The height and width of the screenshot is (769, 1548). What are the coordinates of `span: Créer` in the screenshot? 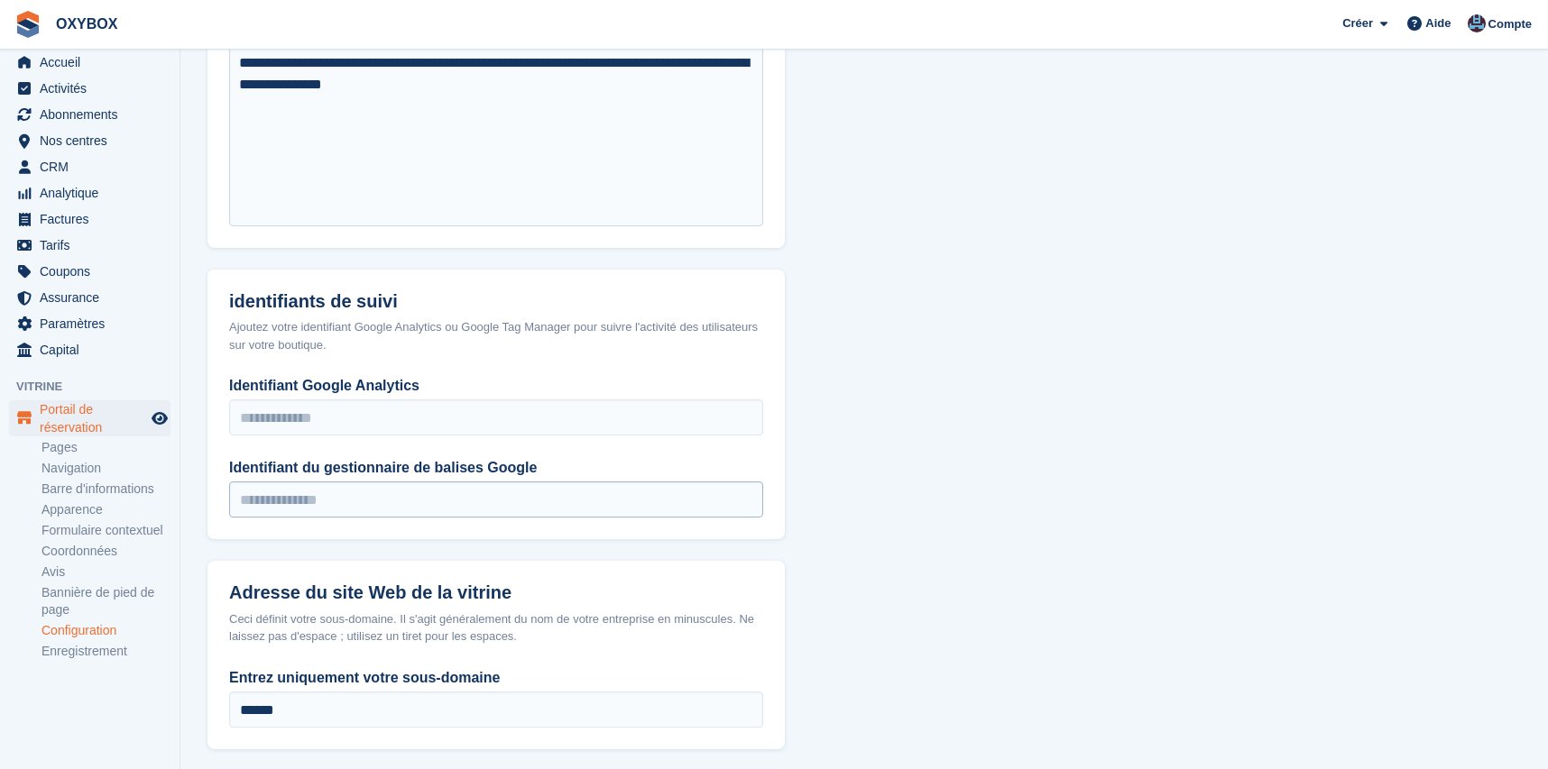 It's located at (1358, 23).